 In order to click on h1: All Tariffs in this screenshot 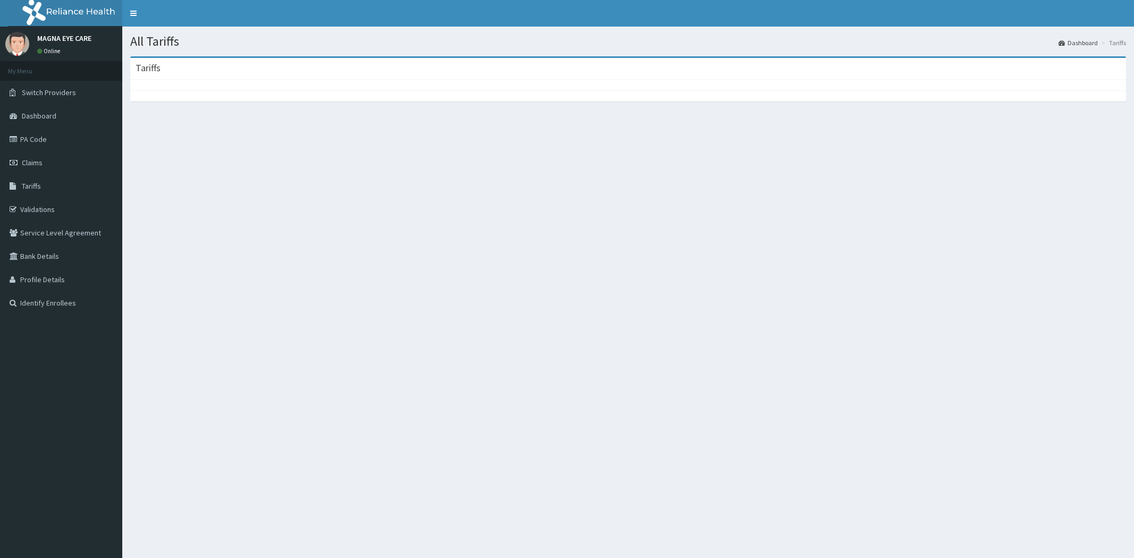, I will do `click(628, 41)`.